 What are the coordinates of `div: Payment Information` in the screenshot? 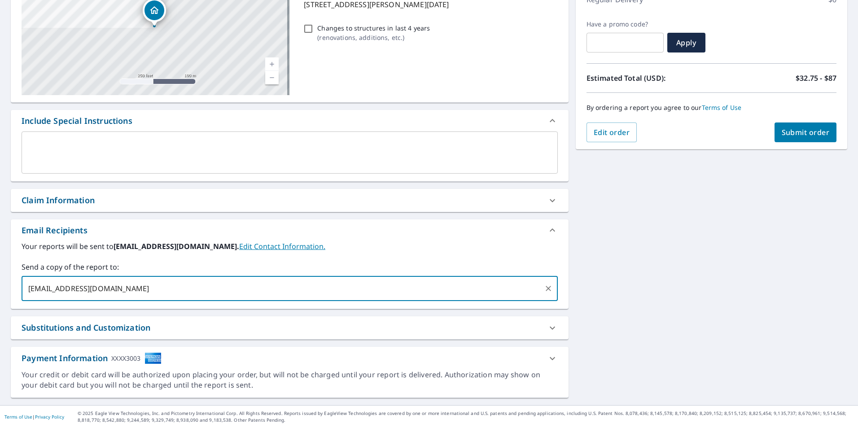 It's located at (92, 358).